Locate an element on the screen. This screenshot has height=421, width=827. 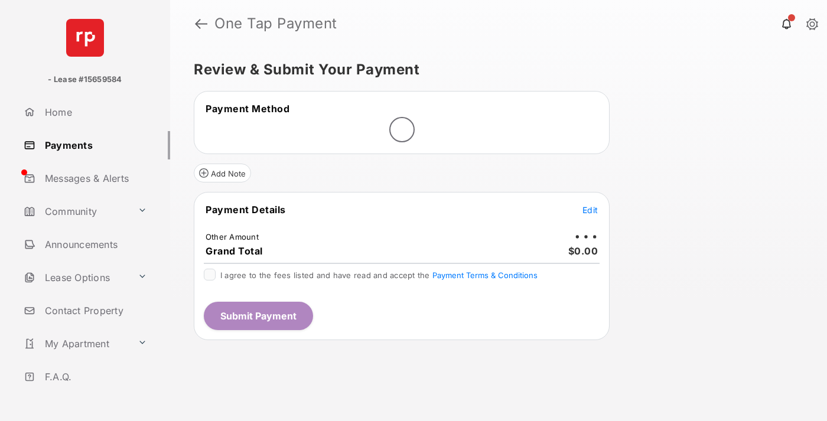
strong: One Tap Payment is located at coordinates (276, 24).